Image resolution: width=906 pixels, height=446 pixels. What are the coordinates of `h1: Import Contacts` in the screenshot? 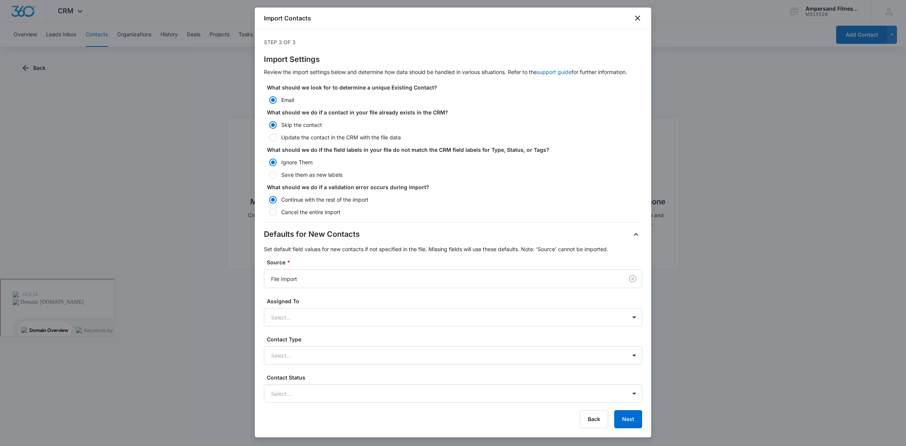 It's located at (287, 18).